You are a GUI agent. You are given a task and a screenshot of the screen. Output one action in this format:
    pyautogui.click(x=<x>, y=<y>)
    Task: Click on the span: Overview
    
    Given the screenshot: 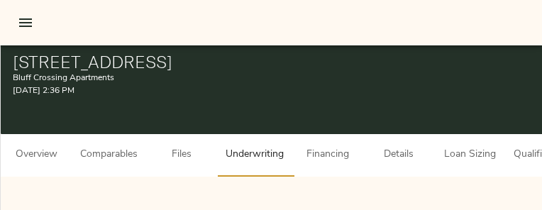 What is the action you would take?
    pyautogui.click(x=36, y=155)
    